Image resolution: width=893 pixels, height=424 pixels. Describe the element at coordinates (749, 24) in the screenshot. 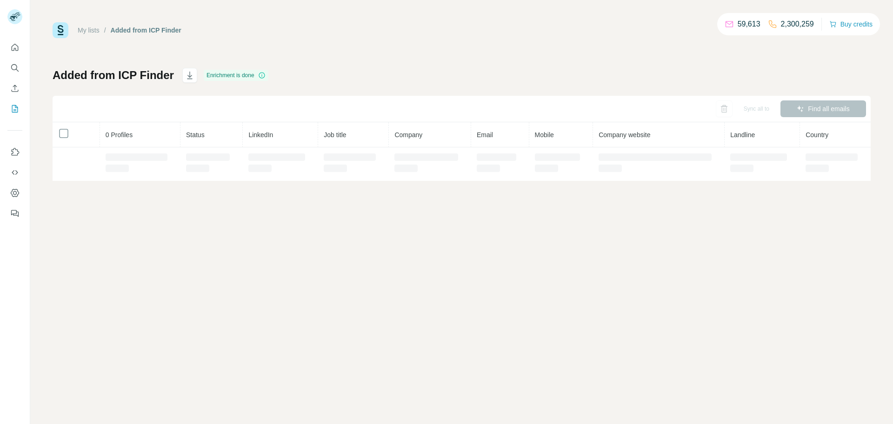

I see `p: 59,613` at that location.